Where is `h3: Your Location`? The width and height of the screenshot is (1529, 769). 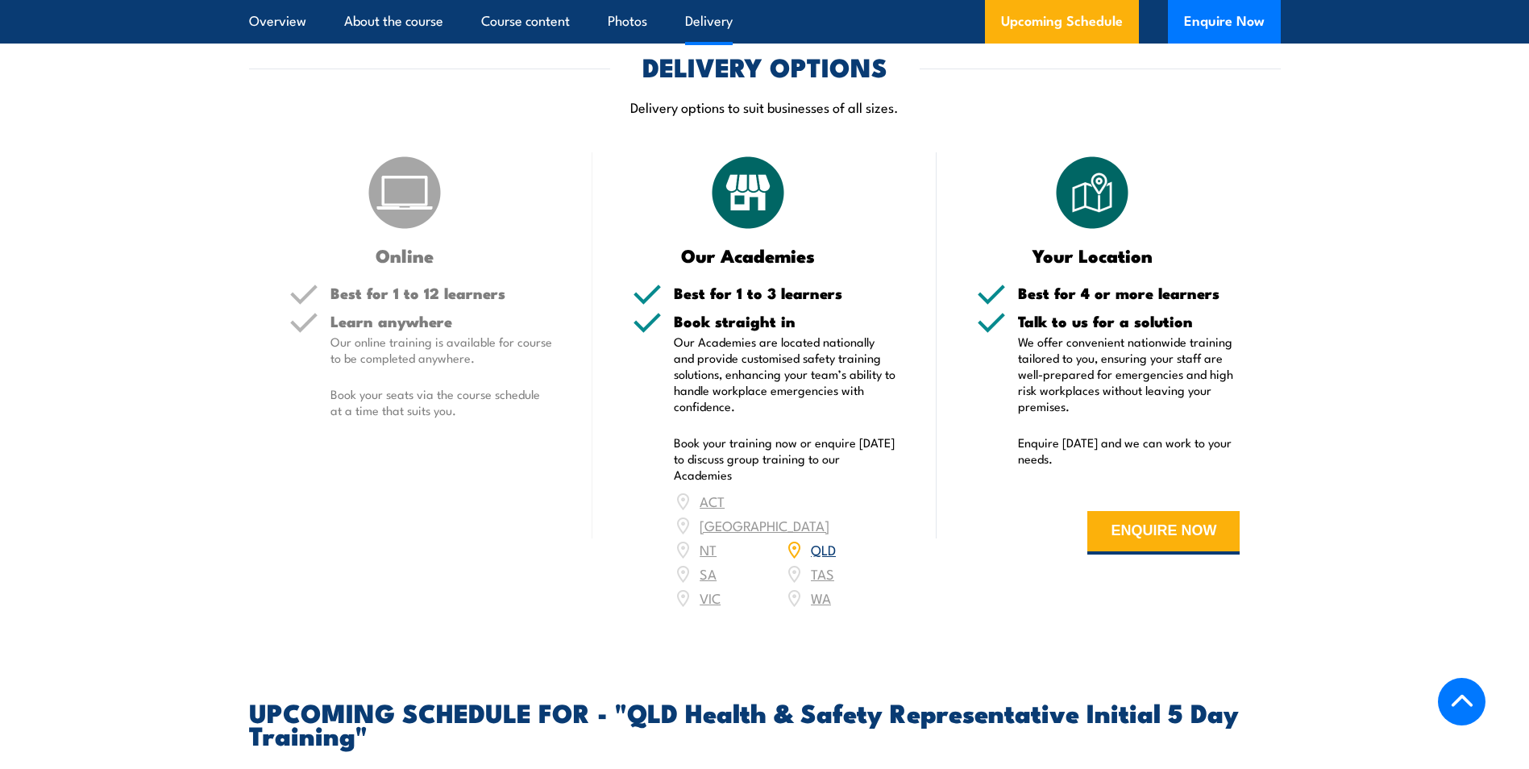
h3: Your Location is located at coordinates (1092, 255).